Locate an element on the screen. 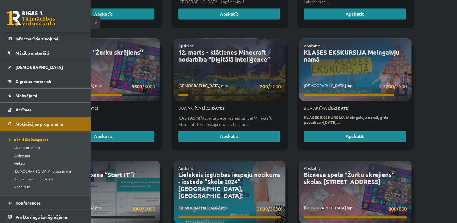  a: Atzīmes is located at coordinates (45, 110).